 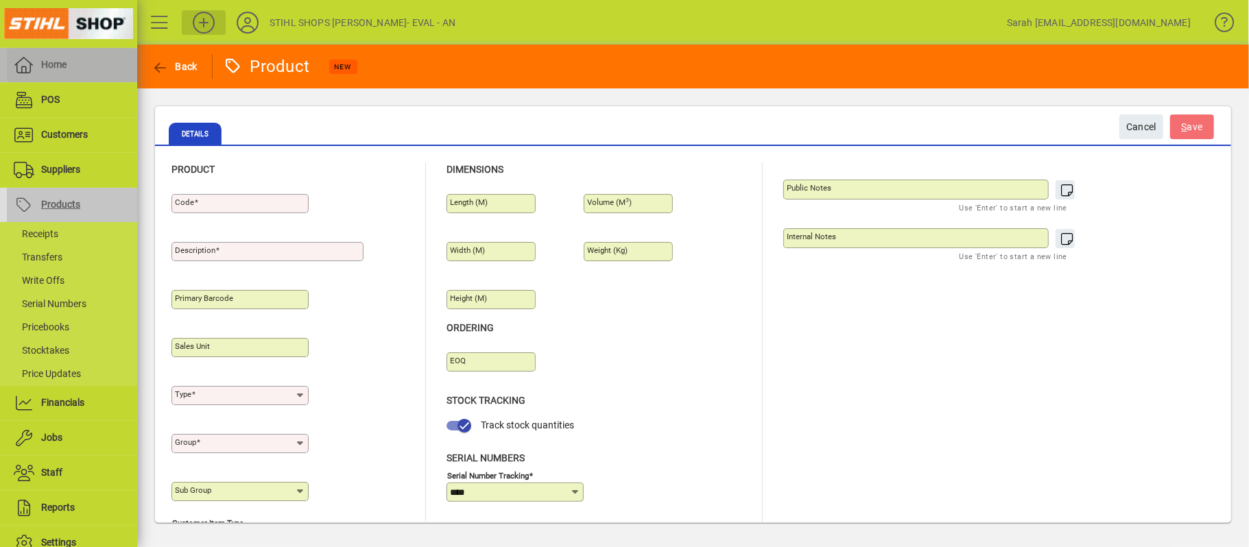 I want to click on span: Track stock quantities, so click(x=527, y=425).